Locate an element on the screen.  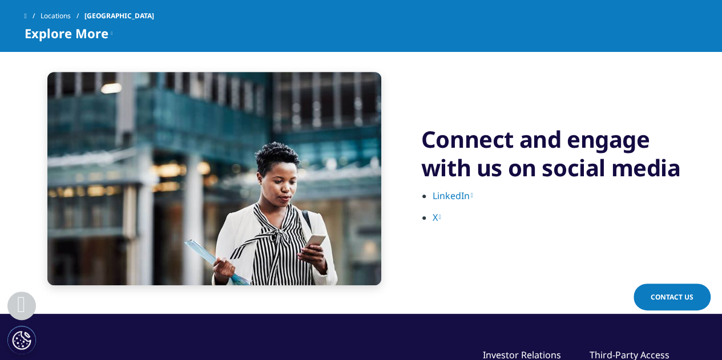
button: Cookies Settings is located at coordinates (22, 340).